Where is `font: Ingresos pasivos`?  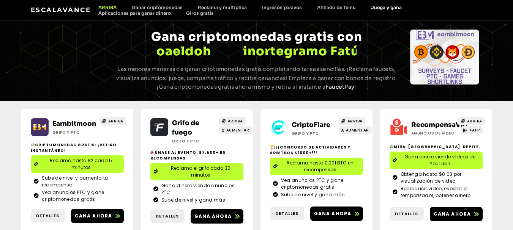
font: Ingresos pasivos is located at coordinates (282, 7).